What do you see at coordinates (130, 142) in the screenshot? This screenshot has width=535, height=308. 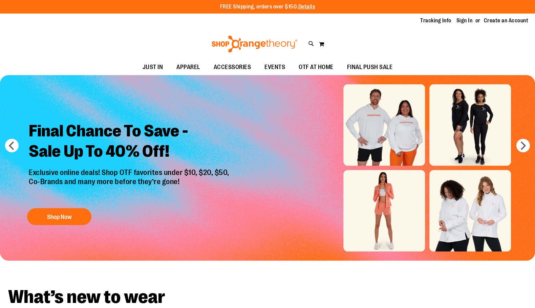 I see `h2: Final Chance To Save - Sale Up To 40% Off!` at bounding box center [130, 142].